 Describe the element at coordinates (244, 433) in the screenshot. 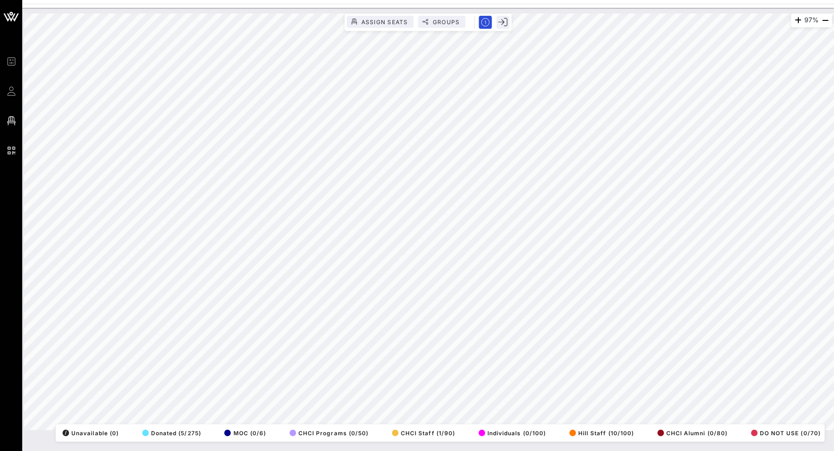

I see `button: MOC (0/6)` at that location.